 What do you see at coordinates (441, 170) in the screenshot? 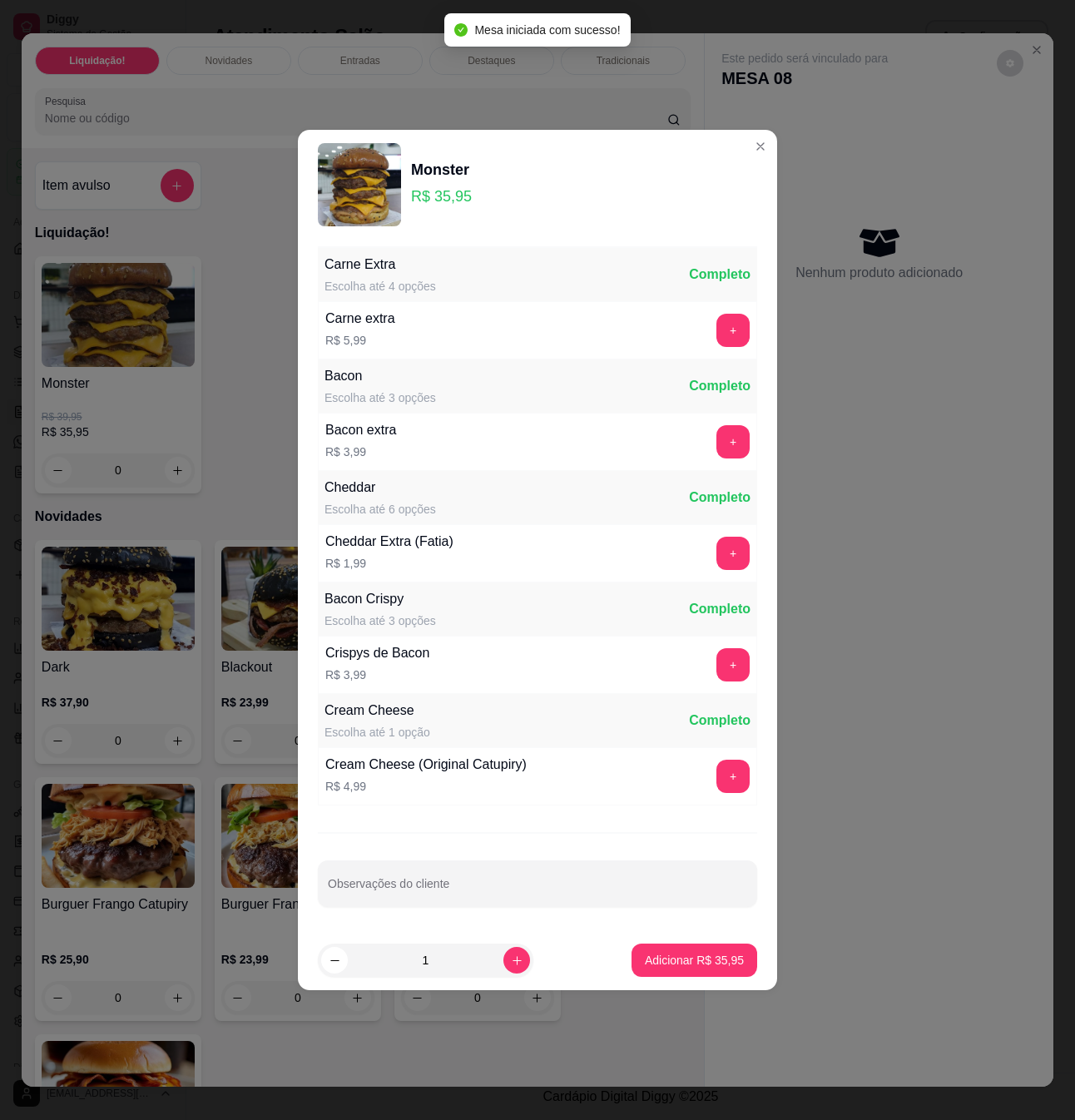
I see `div: Monster` at bounding box center [441, 170].